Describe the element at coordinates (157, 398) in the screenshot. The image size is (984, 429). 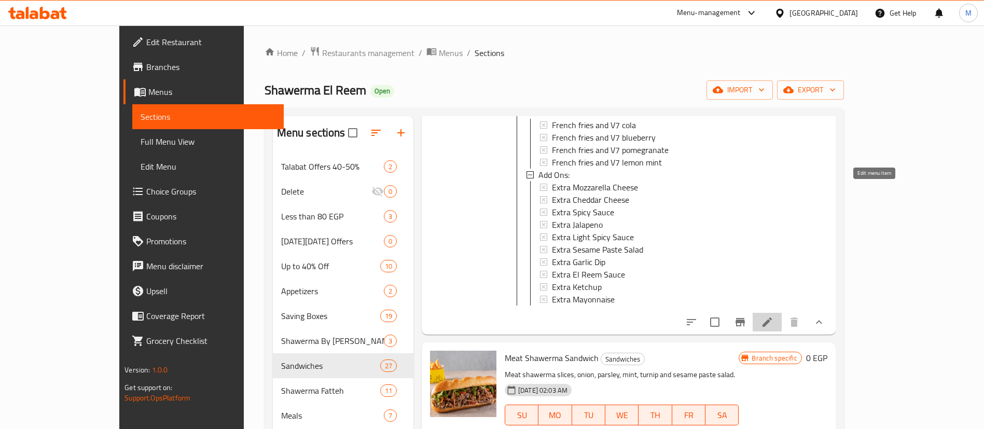
I see `a: Support.OpsPlatform` at that location.